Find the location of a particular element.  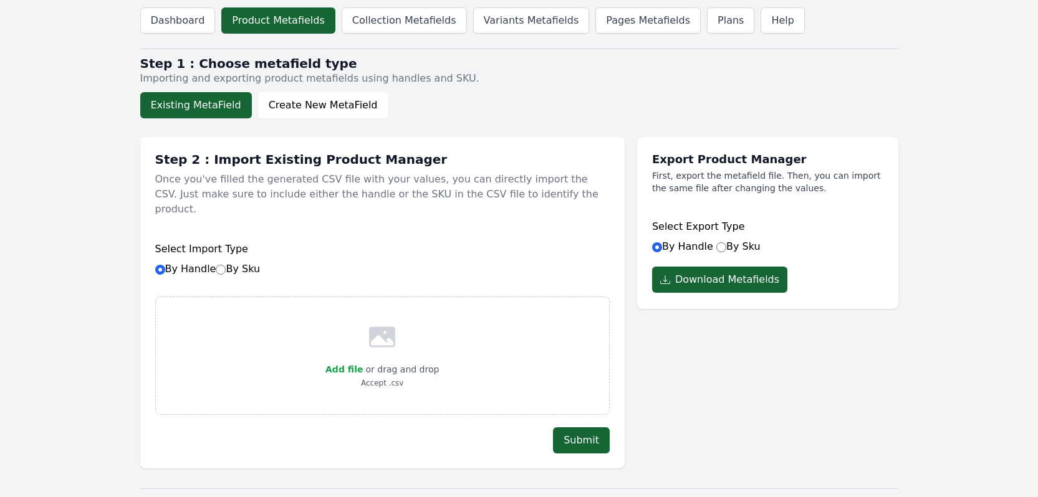

p: First, export the metafield file. Then, you can import the same file after changing the values. is located at coordinates (767, 182).